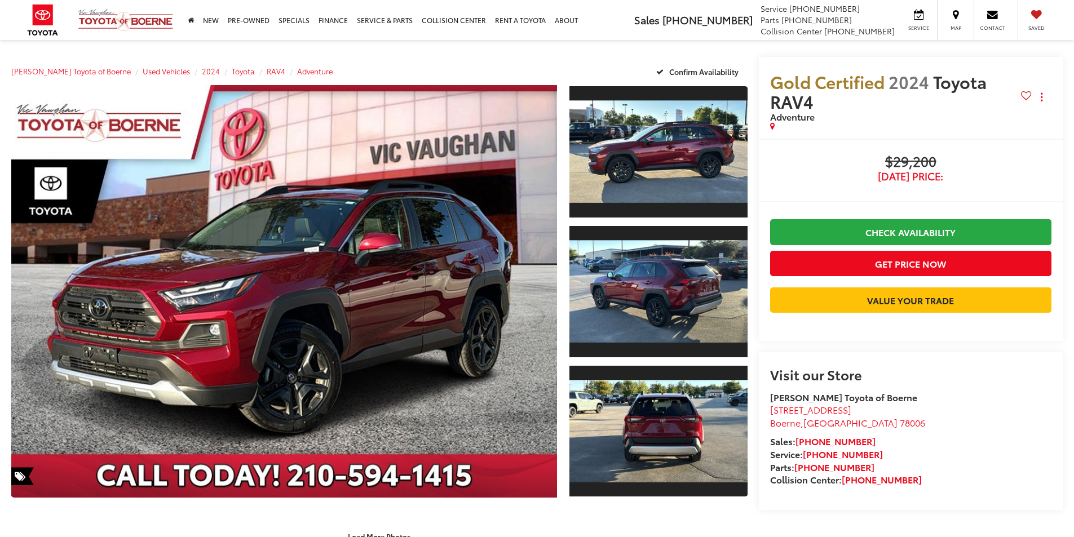 Image resolution: width=1074 pixels, height=537 pixels. I want to click on span: Toyota, so click(243, 71).